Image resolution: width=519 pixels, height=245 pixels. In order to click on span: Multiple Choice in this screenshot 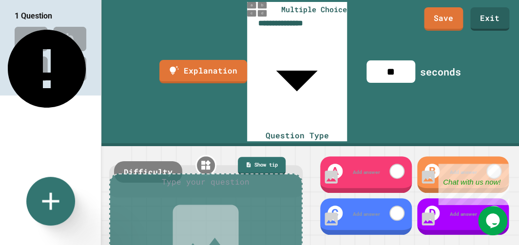, I will do `click(314, 9)`.